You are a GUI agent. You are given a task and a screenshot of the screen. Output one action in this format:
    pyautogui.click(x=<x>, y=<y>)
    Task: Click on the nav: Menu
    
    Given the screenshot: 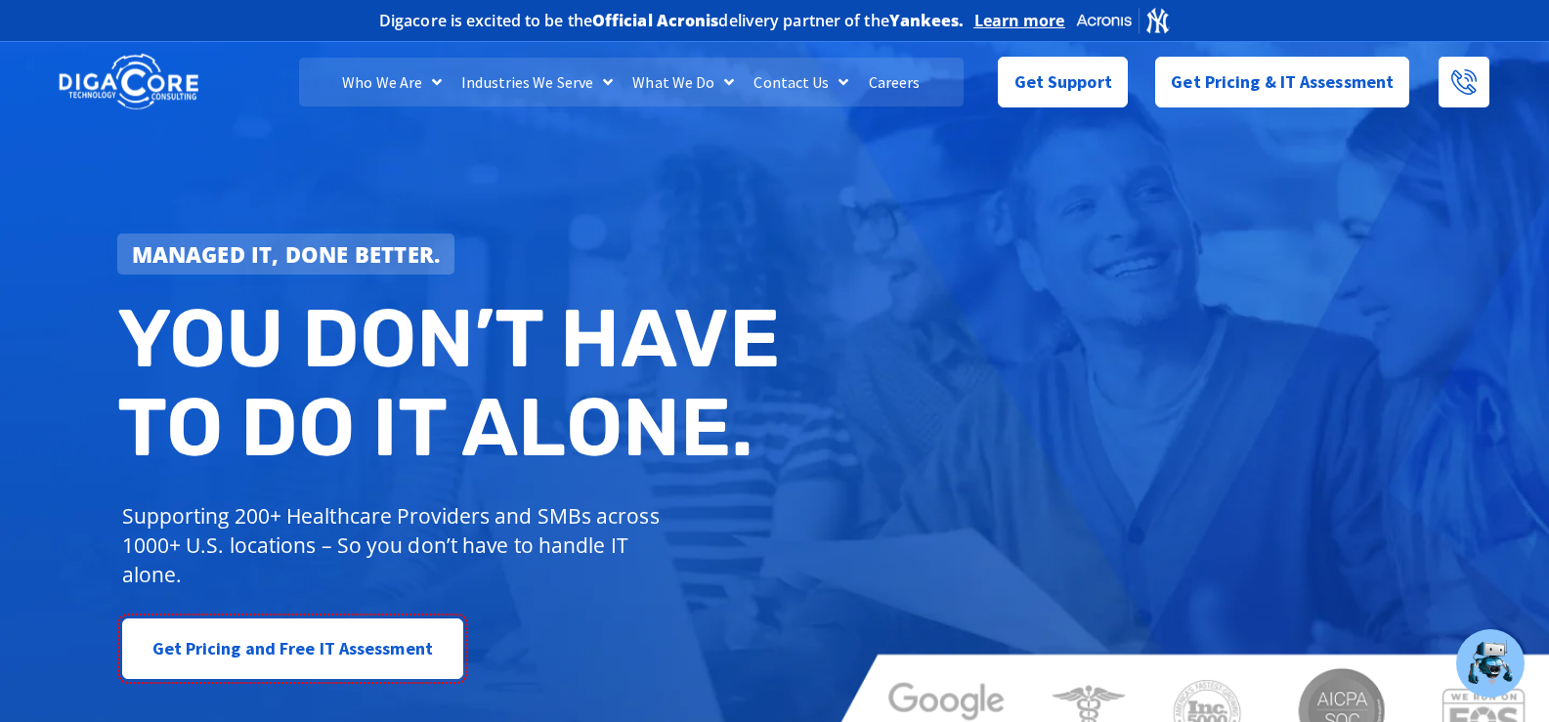 What is the action you would take?
    pyautogui.click(x=631, y=82)
    